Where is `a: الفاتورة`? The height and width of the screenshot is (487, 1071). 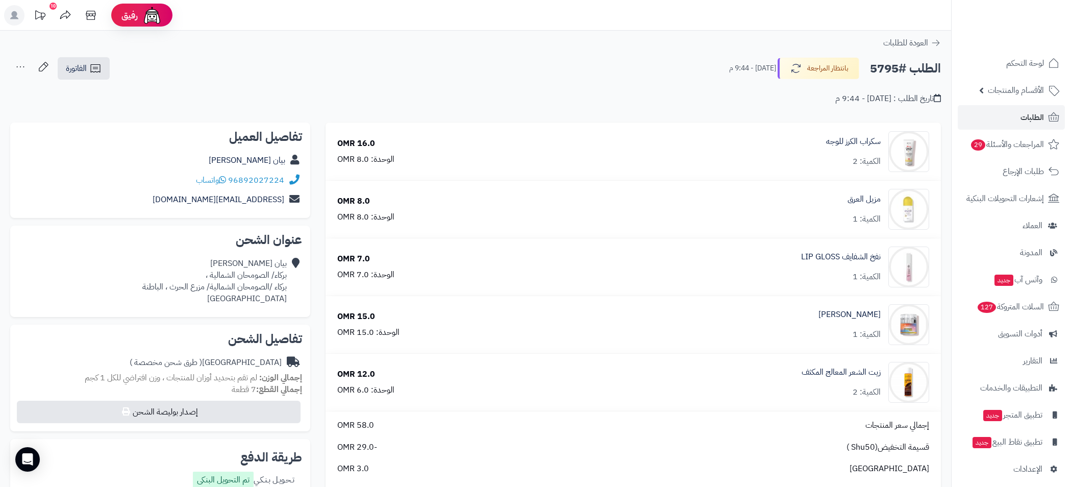 a: الفاتورة is located at coordinates (84, 68).